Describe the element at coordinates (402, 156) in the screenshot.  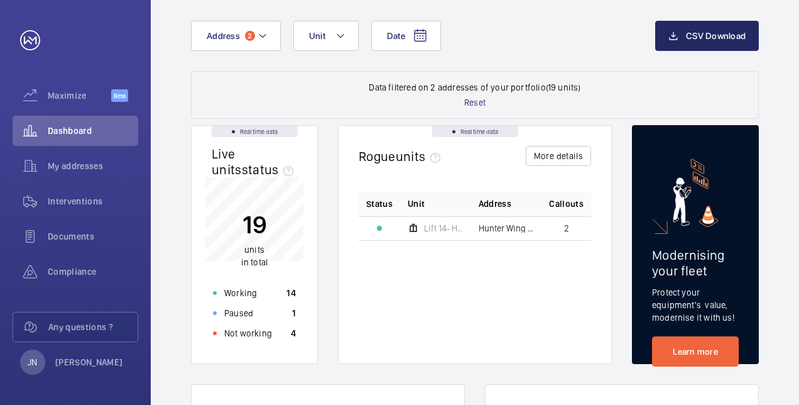
I see `h2: Rogue` at that location.